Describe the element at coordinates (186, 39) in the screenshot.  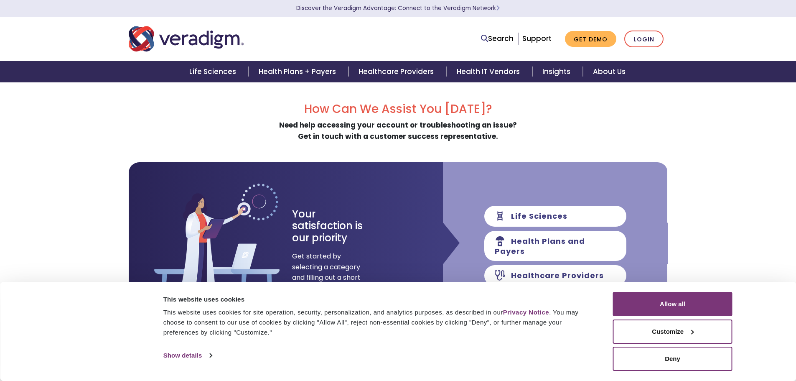
I see `a: Veradigm logo` at that location.